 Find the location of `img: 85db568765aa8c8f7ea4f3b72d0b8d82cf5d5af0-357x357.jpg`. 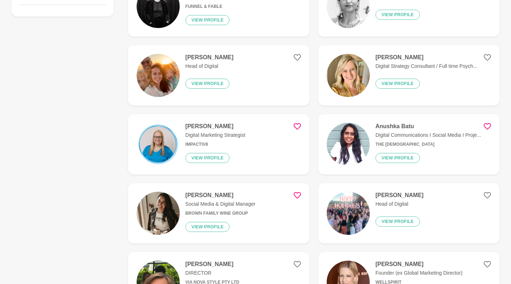

img: 85db568765aa8c8f7ea4f3b72d0b8d82cf5d5af0-357x357.jpg is located at coordinates (348, 144).